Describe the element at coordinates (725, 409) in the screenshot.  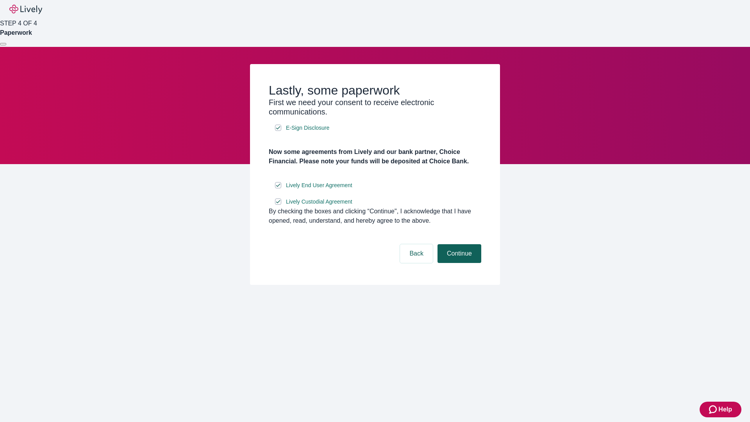
I see `span: Help` at that location.